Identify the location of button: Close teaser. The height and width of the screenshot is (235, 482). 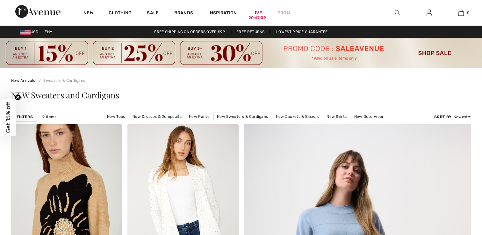
(18, 98).